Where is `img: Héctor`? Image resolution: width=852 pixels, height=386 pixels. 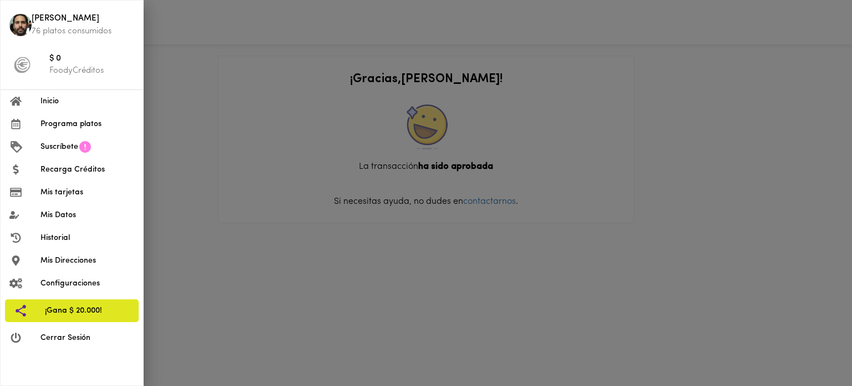 img: Héctor is located at coordinates (21, 25).